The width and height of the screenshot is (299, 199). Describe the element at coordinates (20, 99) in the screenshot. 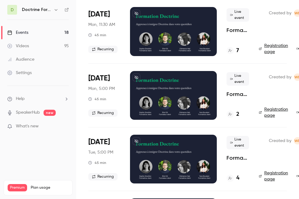

I see `span: Help` at that location.